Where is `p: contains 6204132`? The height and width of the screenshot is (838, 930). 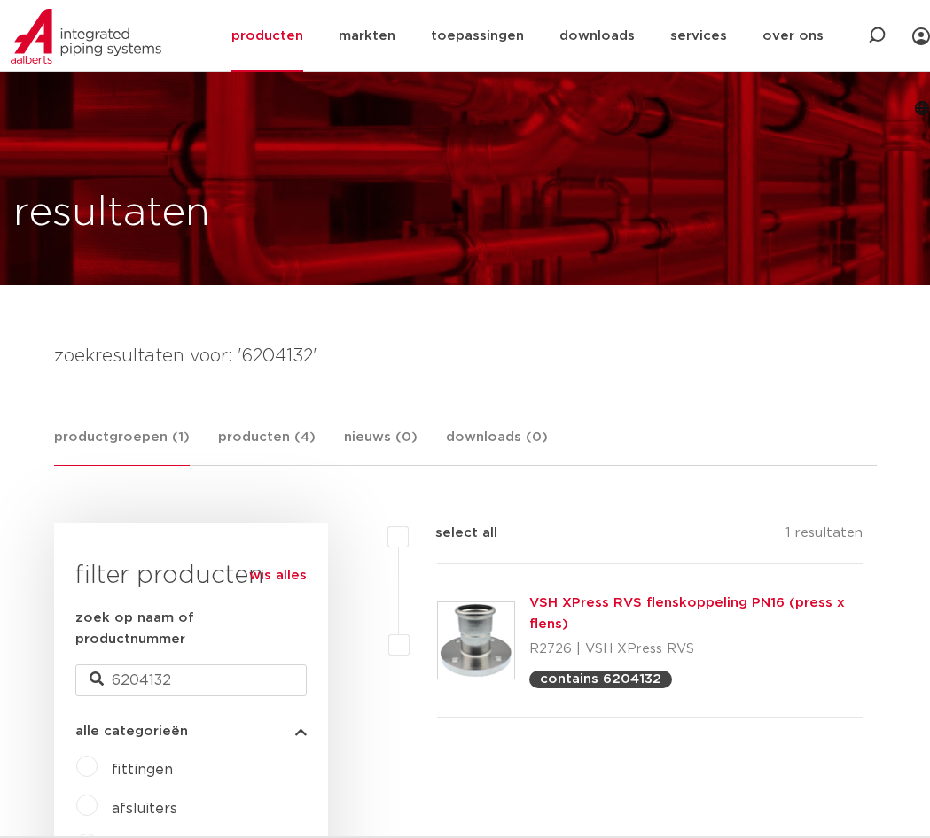
p: contains 6204132 is located at coordinates (600, 679).